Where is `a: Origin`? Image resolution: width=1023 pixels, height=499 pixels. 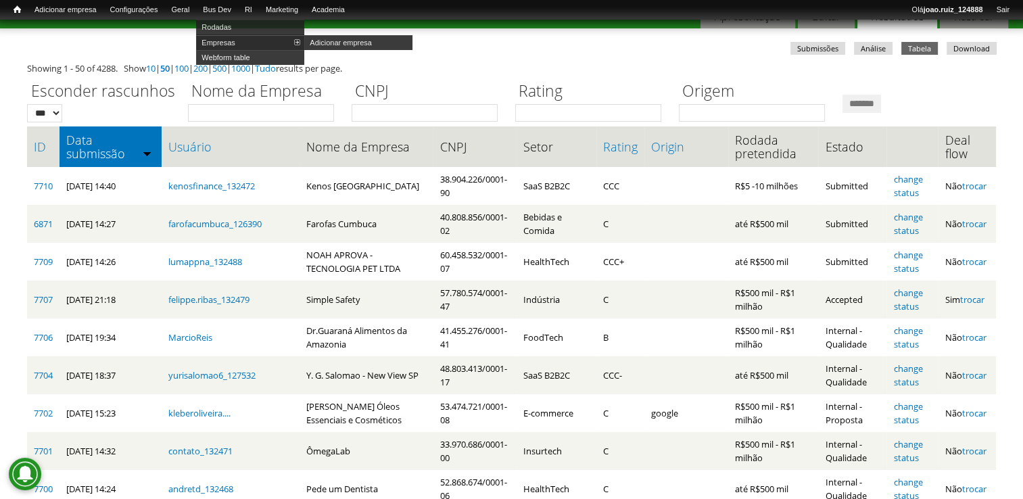 a: Origin is located at coordinates (686, 147).